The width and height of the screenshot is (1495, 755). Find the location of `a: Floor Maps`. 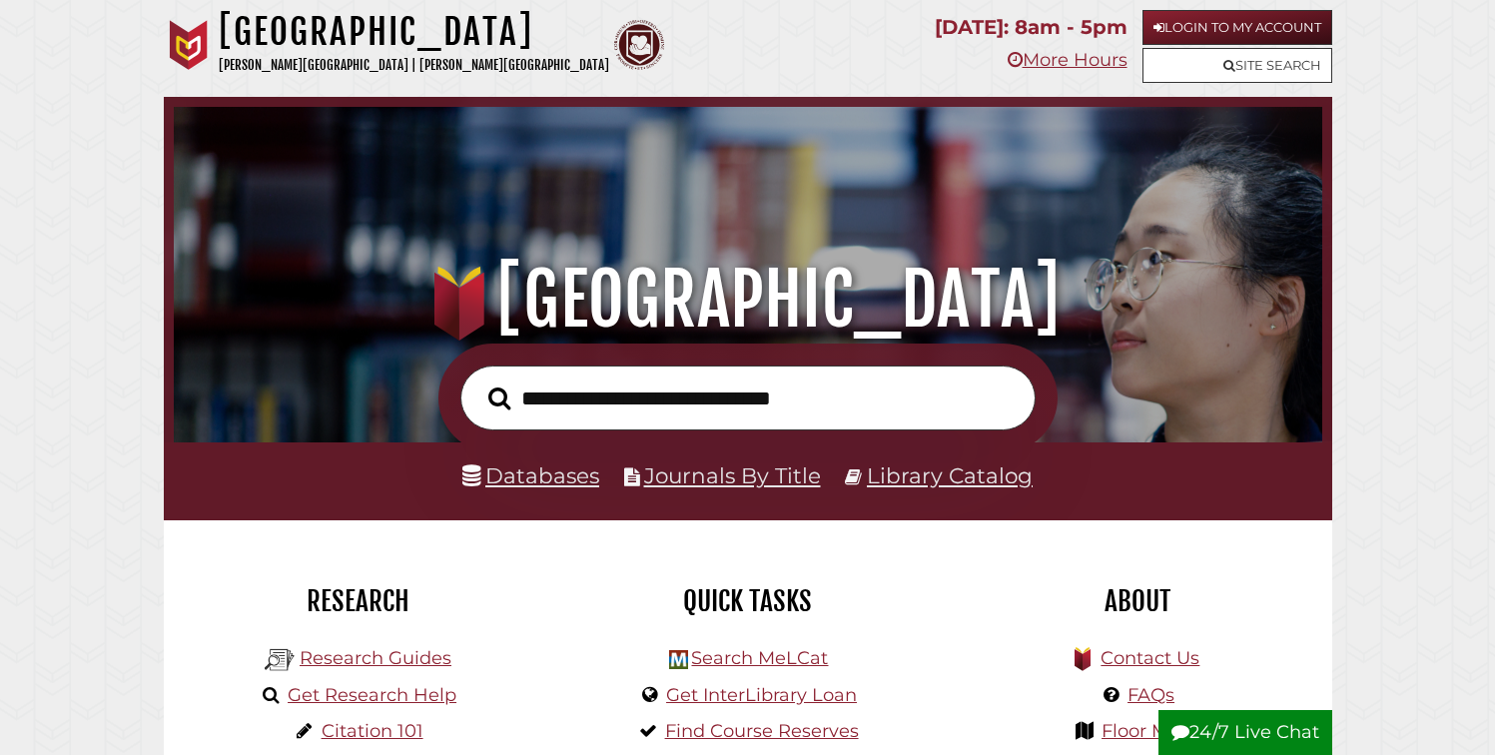

a: Floor Maps is located at coordinates (1150, 731).